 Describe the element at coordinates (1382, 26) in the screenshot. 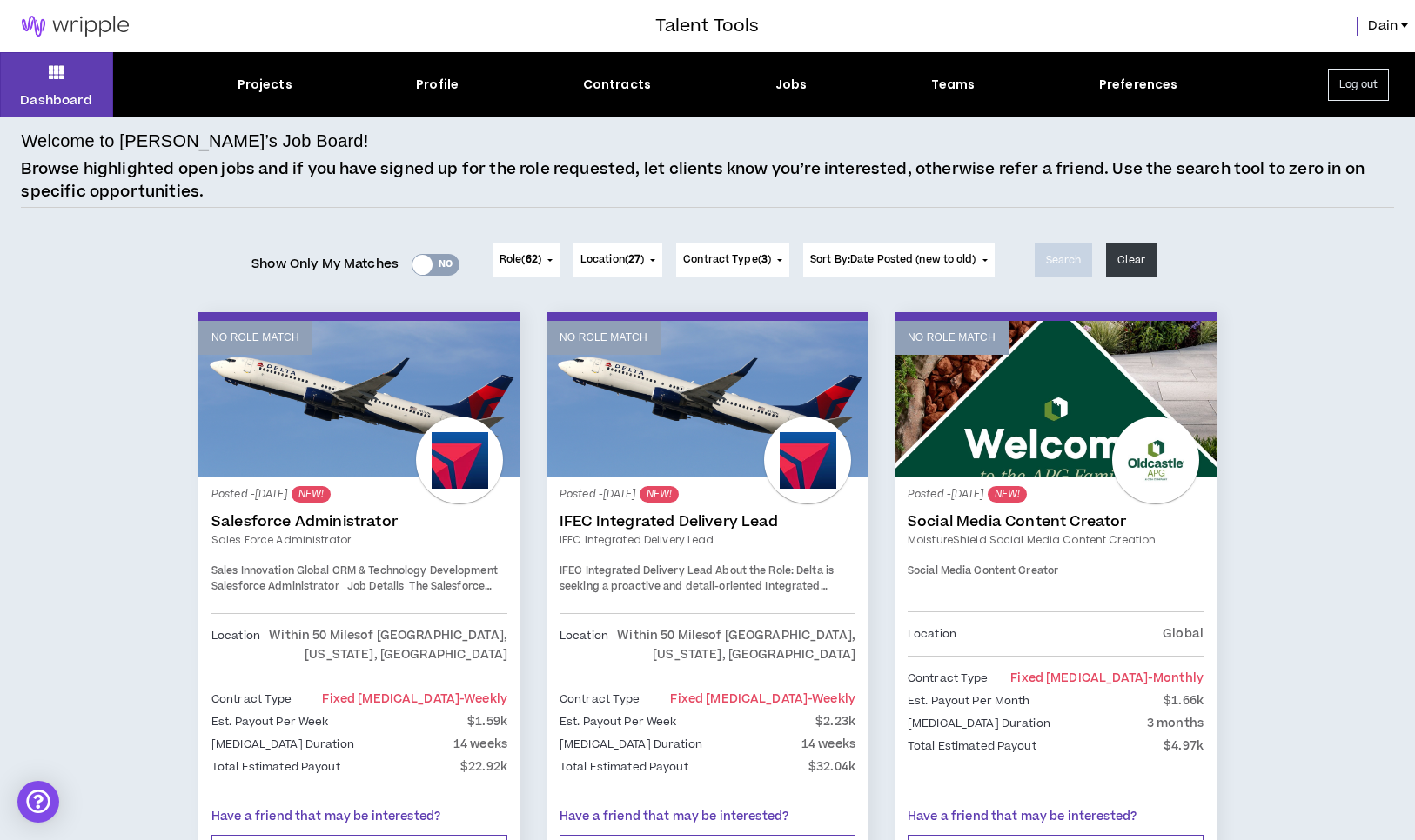

I see `span: Dain` at that location.